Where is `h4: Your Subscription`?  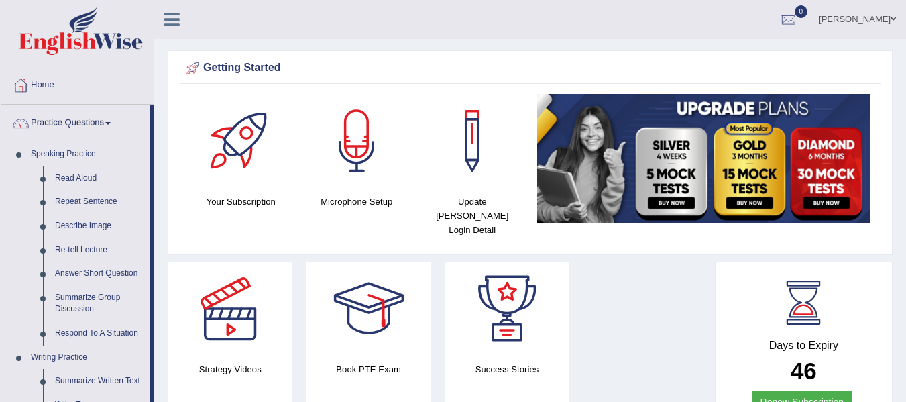
h4: Your Subscription is located at coordinates (241, 201).